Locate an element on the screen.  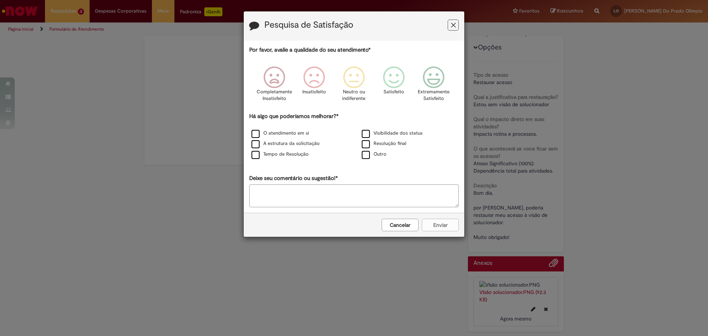
div: Há algo que poderíamos melhorar?* is located at coordinates (354, 136).